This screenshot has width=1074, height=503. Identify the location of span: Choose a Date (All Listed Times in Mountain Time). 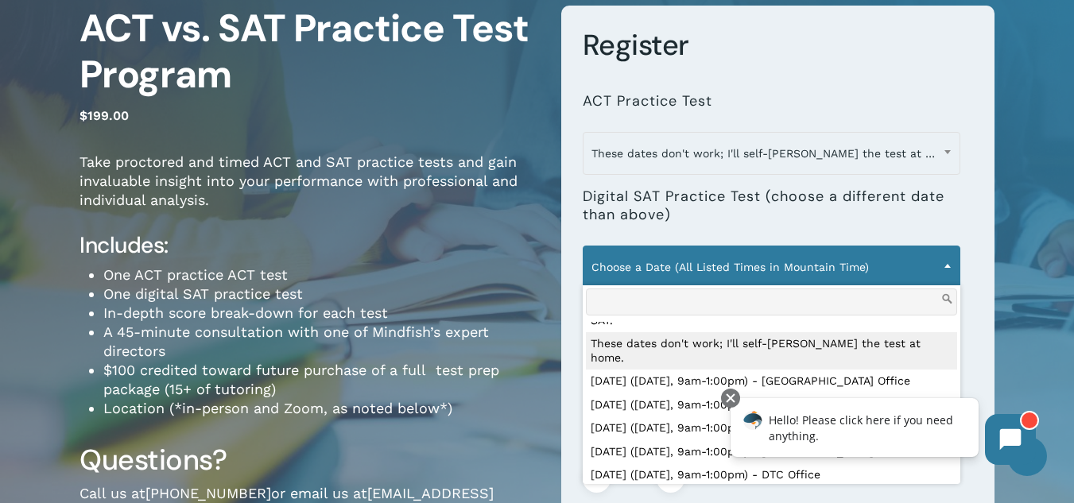
(771, 267).